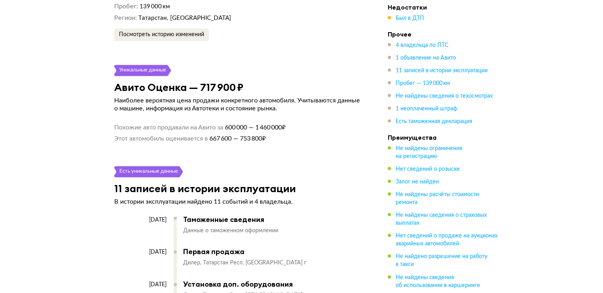 This screenshot has height=293, width=603. Describe the element at coordinates (239, 201) in the screenshot. I see `p: В истории эксплуатации найдено 11 событий и 4 владельца.` at that location.